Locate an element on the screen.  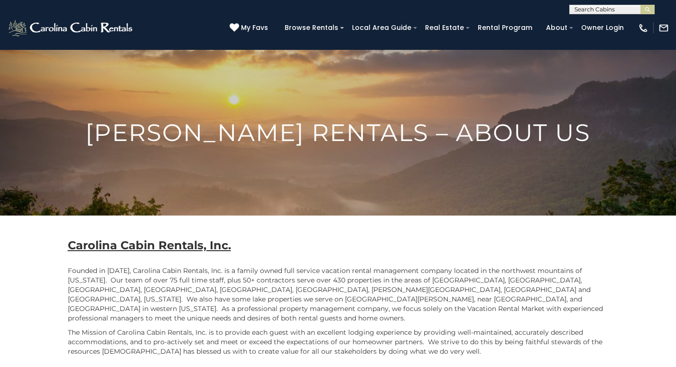
b: Carolina Cabin Rentals, Inc. is located at coordinates (149, 245).